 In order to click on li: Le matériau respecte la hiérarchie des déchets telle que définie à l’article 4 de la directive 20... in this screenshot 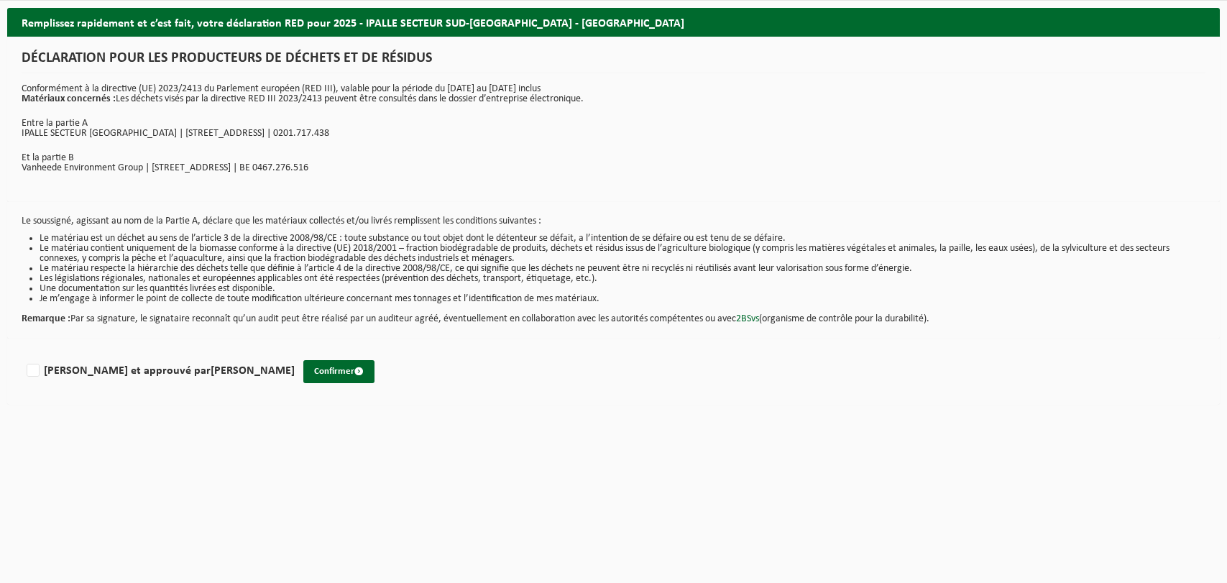, I will do `click(623, 269)`.